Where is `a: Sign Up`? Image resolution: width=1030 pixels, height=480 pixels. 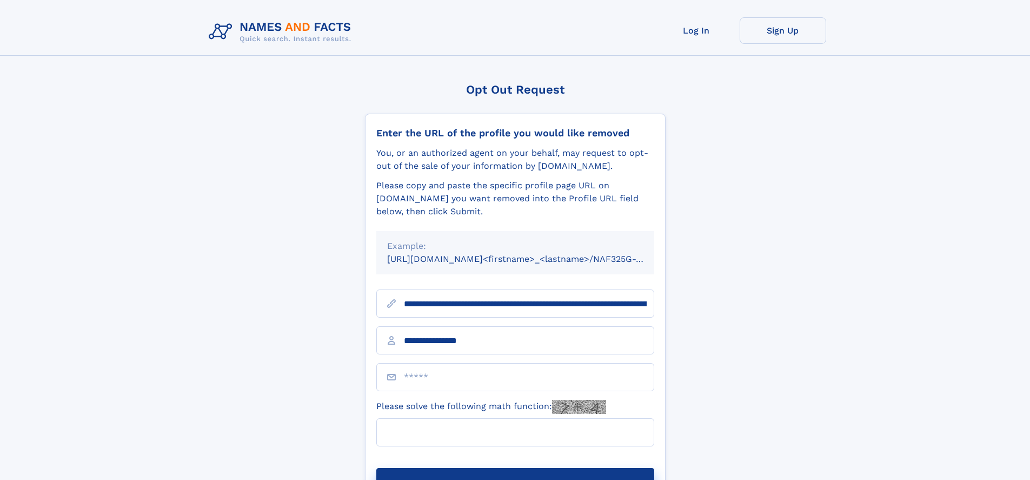
a: Sign Up is located at coordinates (783, 30).